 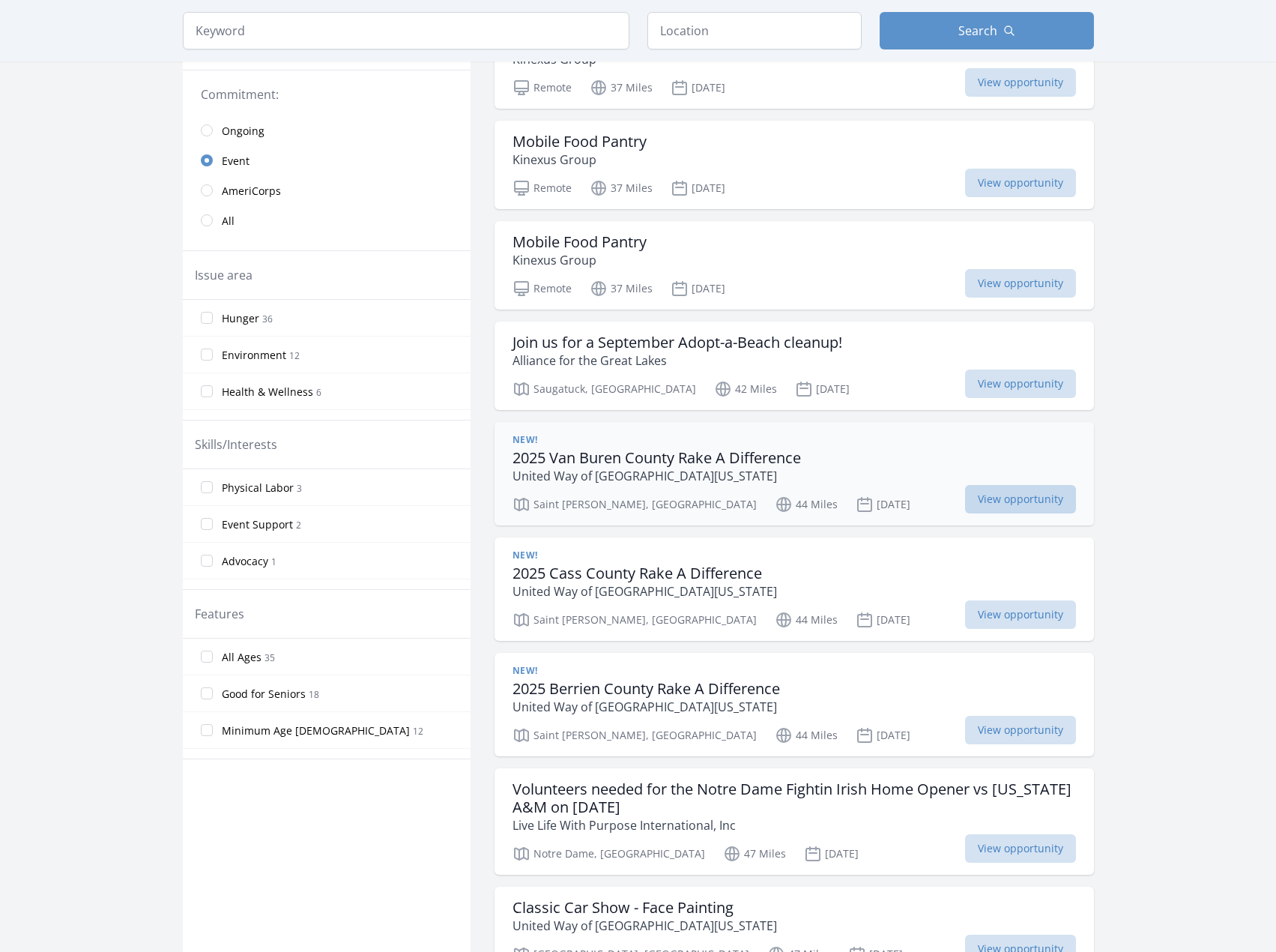 What do you see at coordinates (219, 614) in the screenshot?
I see `legend: Features` at bounding box center [219, 614].